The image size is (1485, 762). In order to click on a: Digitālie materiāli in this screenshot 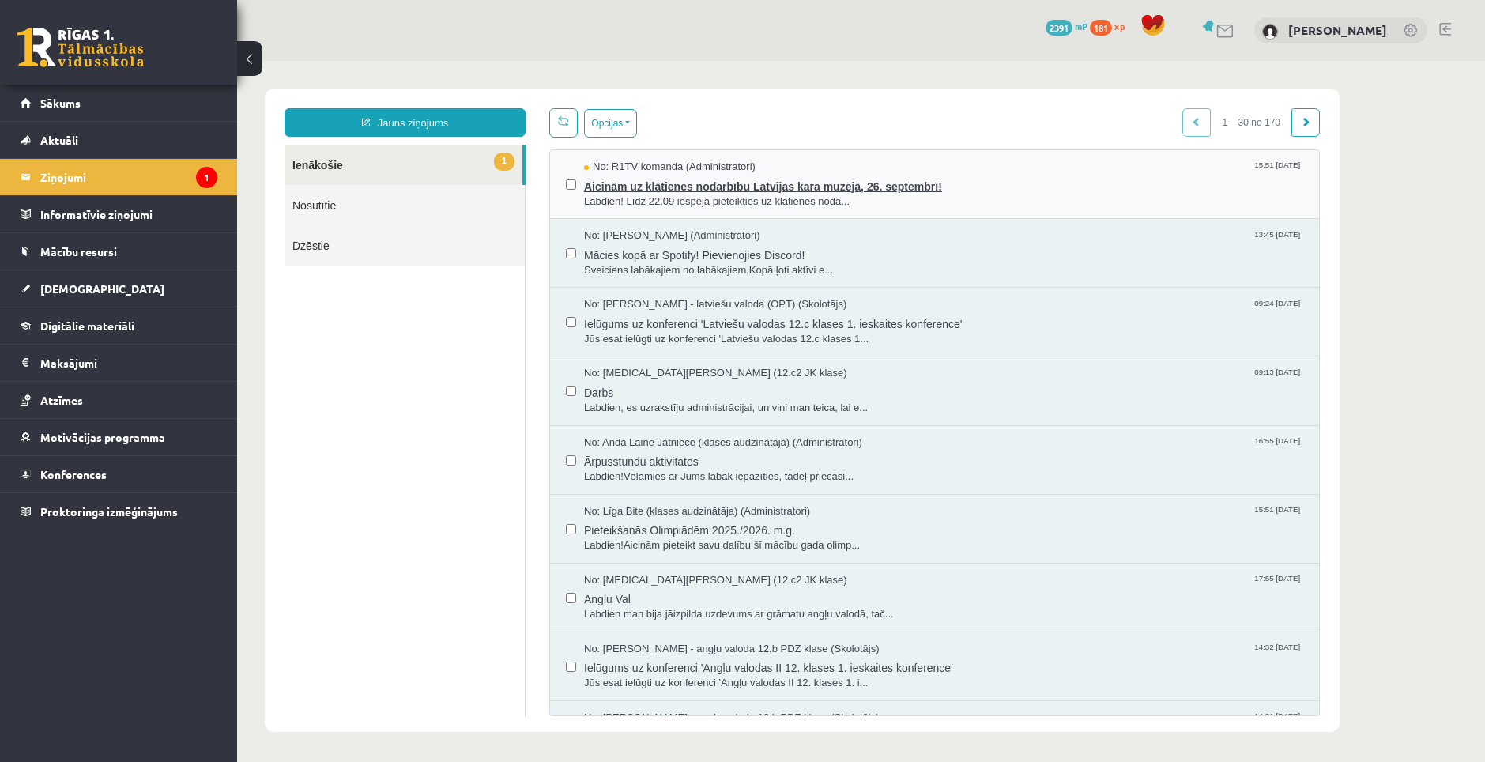, I will do `click(119, 326)`.